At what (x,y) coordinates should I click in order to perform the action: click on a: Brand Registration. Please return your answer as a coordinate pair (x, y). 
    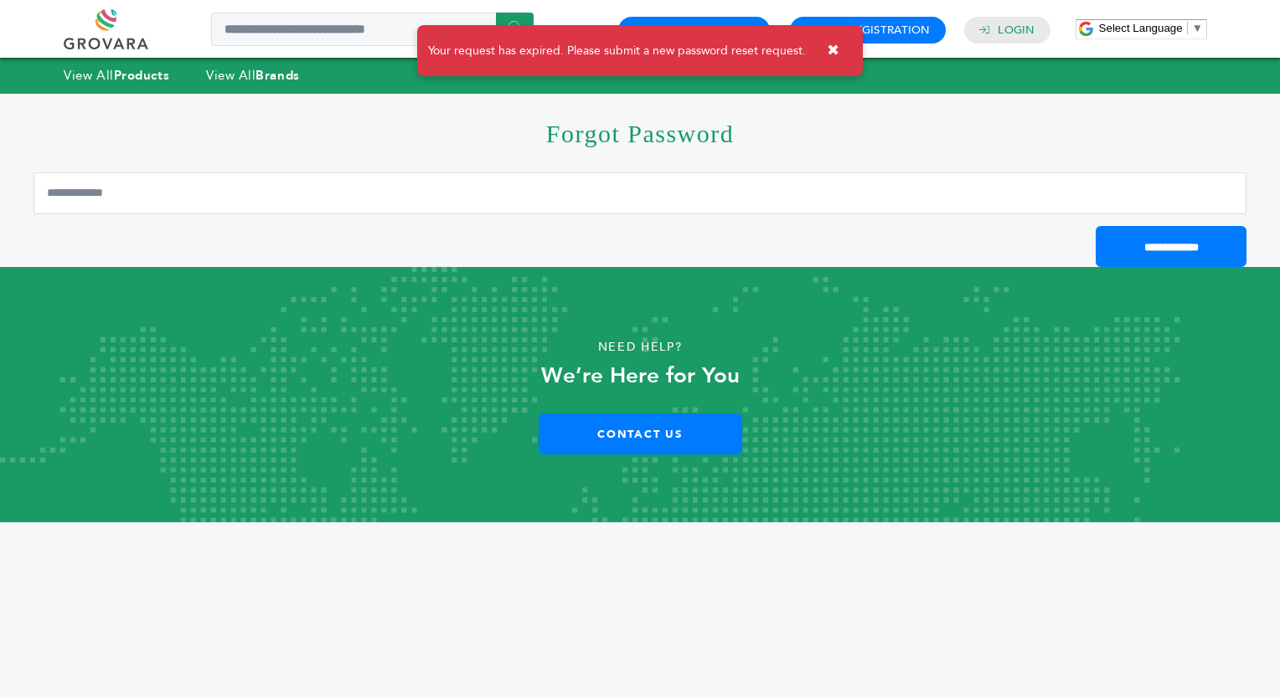
    Looking at the image, I should click on (868, 30).